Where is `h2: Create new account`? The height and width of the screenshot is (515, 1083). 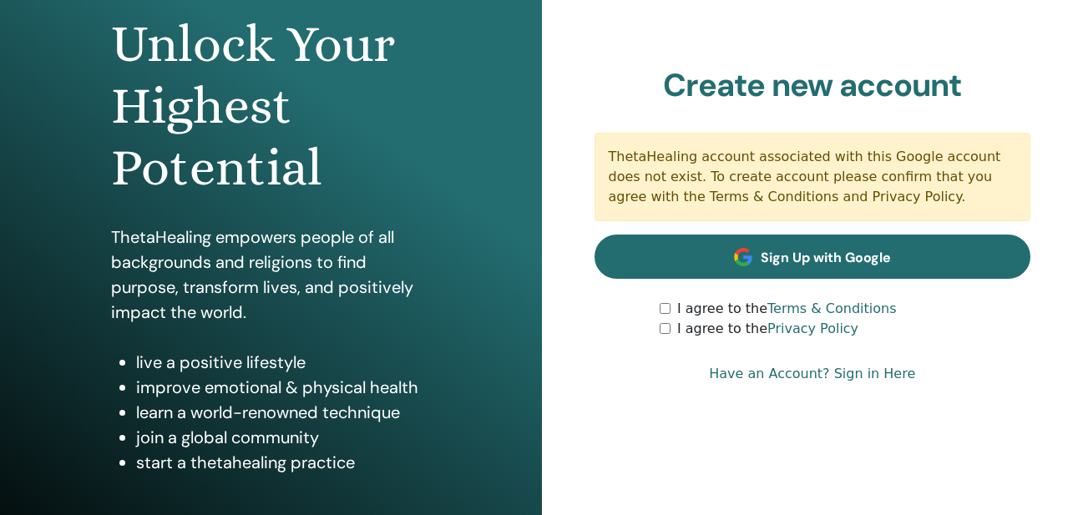 h2: Create new account is located at coordinates (813, 86).